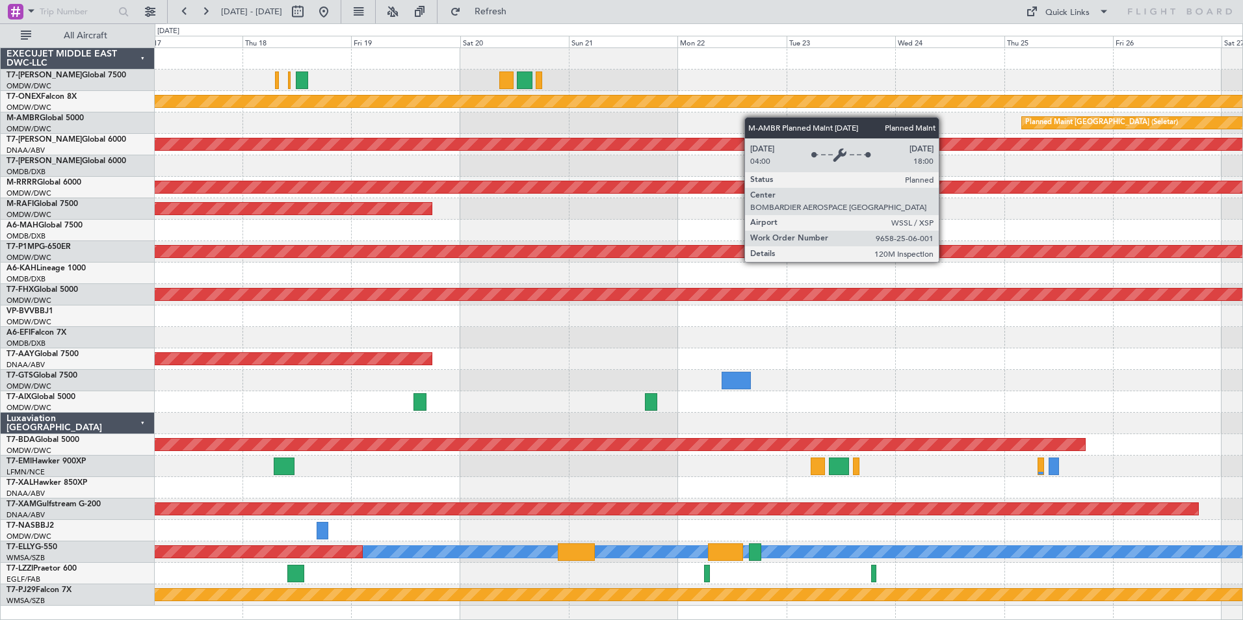  I want to click on a: T7-FHXGlobal 5000, so click(42, 290).